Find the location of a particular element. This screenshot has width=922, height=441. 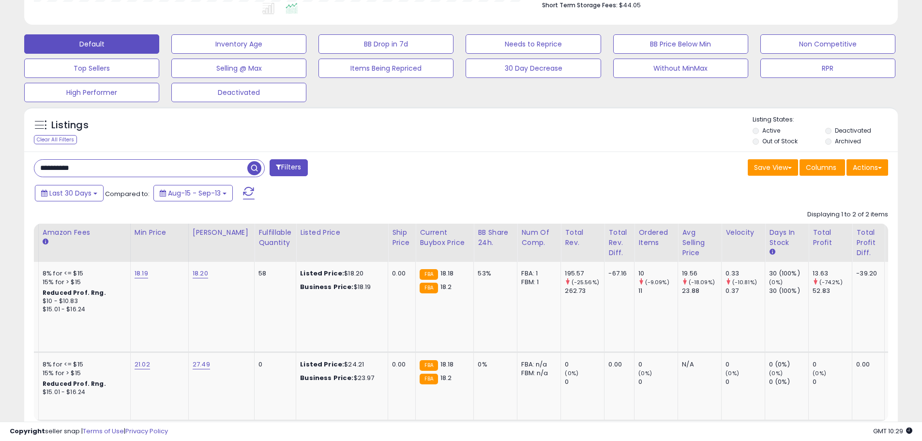

div: 13.63 is located at coordinates (832, 273).